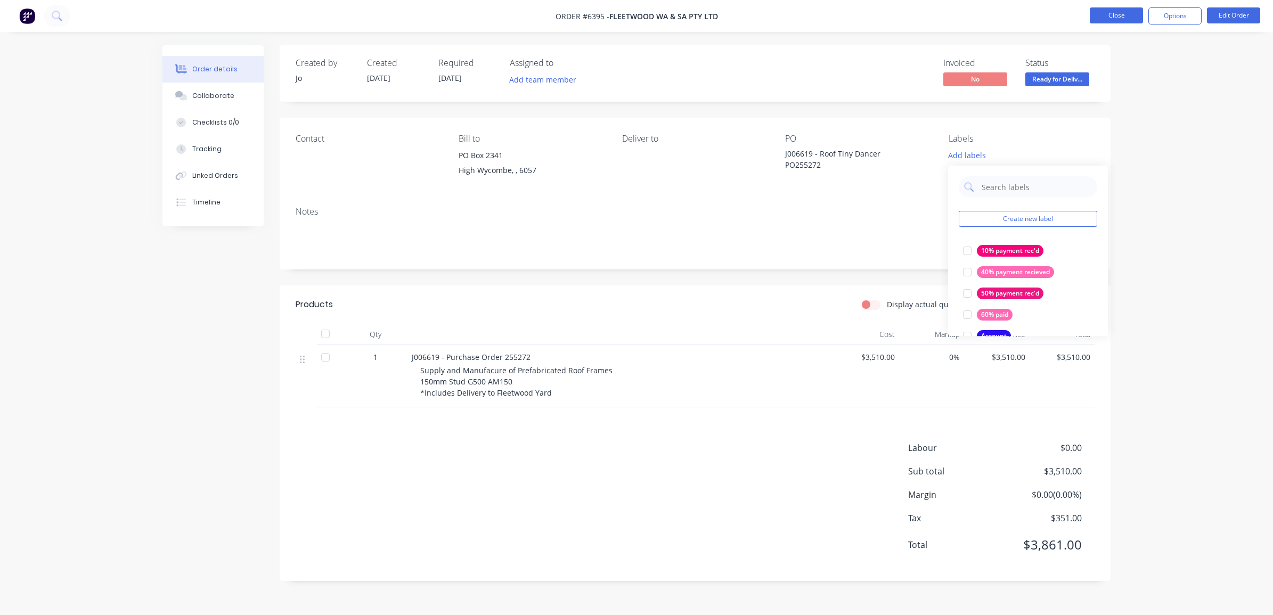  I want to click on div: 60% paid, so click(994, 315).